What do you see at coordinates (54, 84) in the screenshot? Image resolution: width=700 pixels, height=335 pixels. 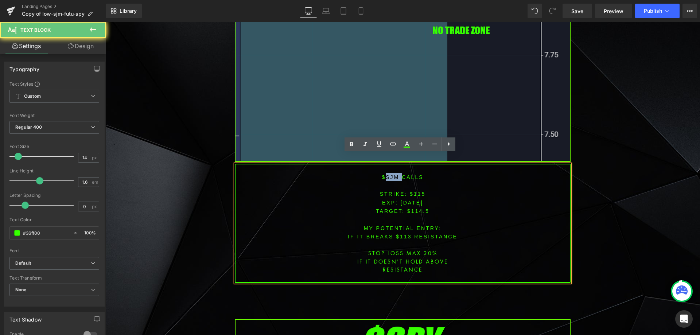 I see `div: Text Styles` at bounding box center [54, 84].